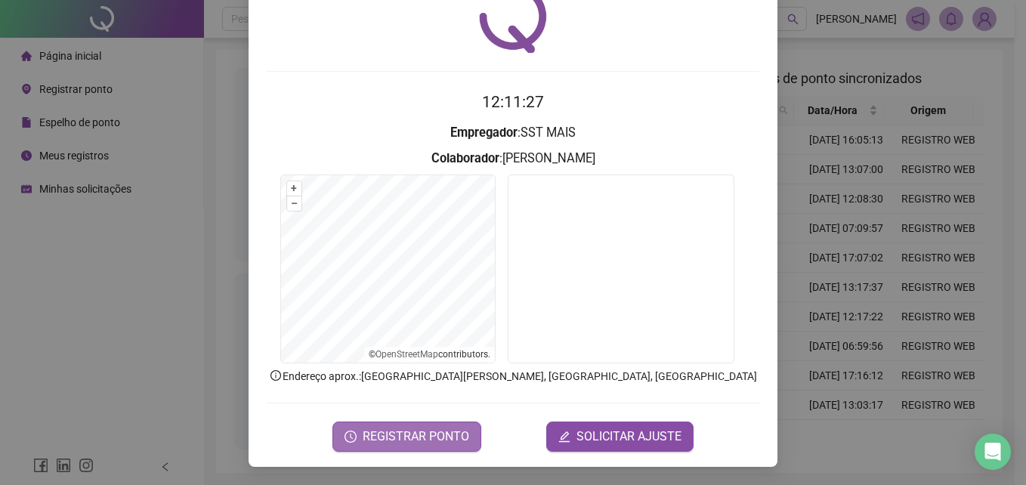 This screenshot has width=1026, height=485. Describe the element at coordinates (564, 437) in the screenshot. I see `span: edit` at that location.